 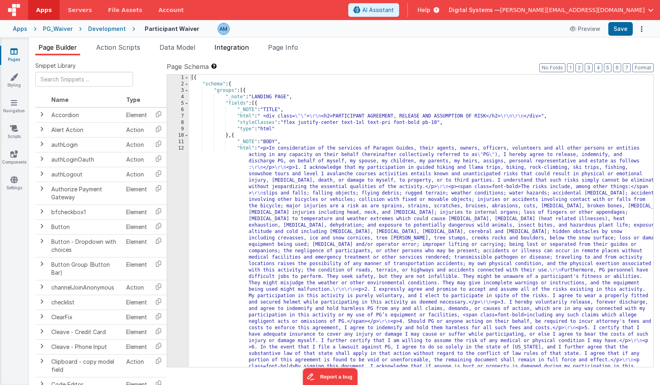 I want to click on td: authLogin, so click(x=85, y=144).